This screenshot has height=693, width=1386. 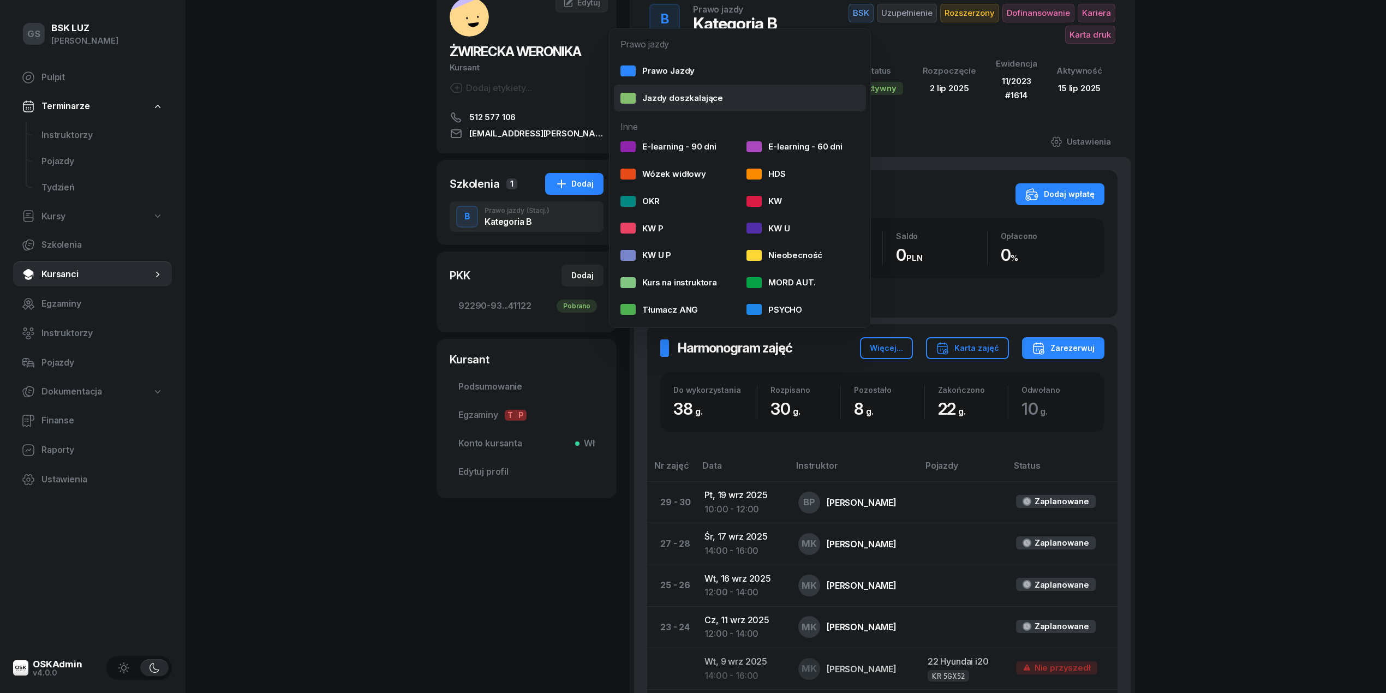 What do you see at coordinates (1038, 13) in the screenshot?
I see `span: Dofinansowanie` at bounding box center [1038, 13].